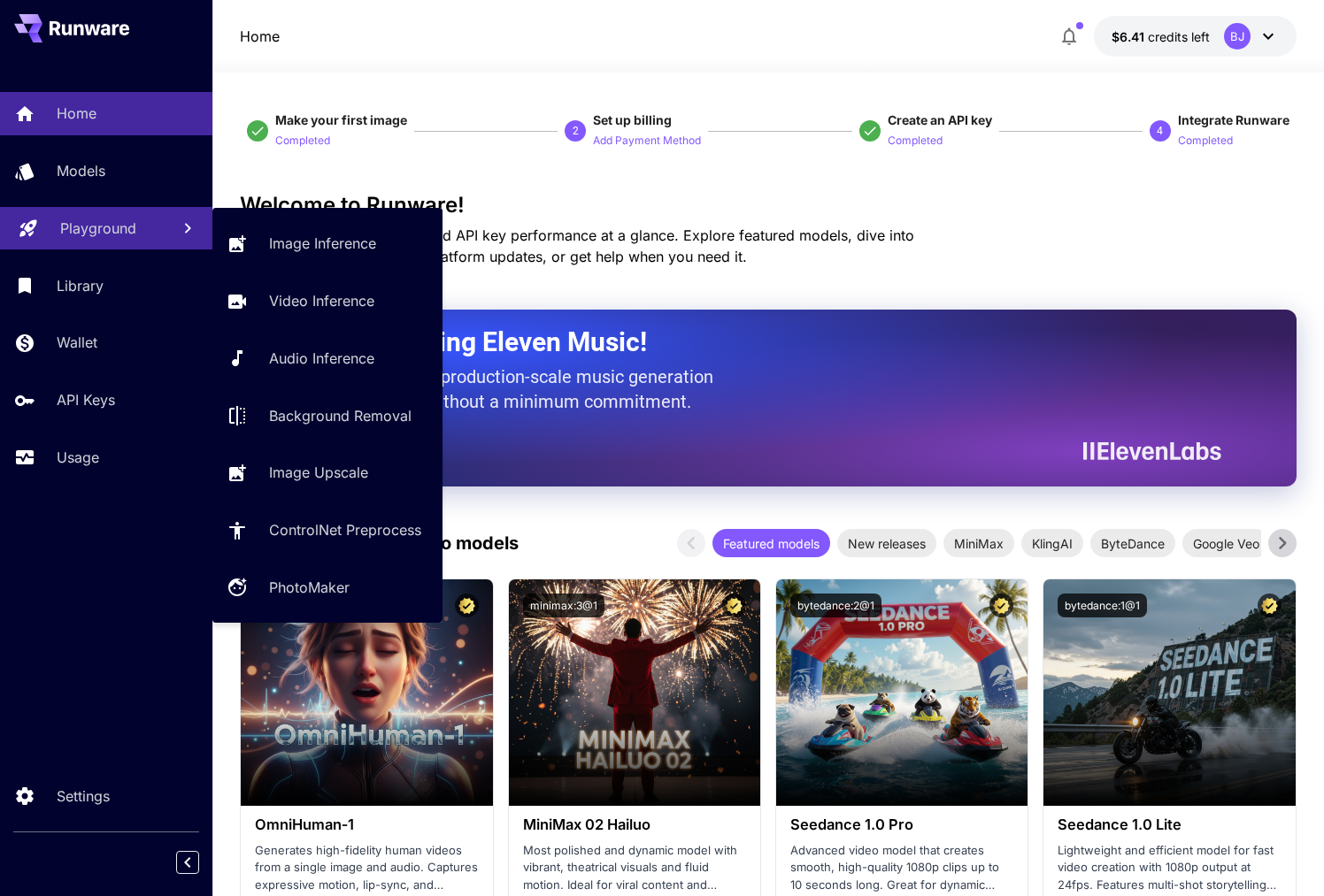 The height and width of the screenshot is (896, 1324). What do you see at coordinates (321, 301) in the screenshot?
I see `p: Video Inference` at bounding box center [321, 301].